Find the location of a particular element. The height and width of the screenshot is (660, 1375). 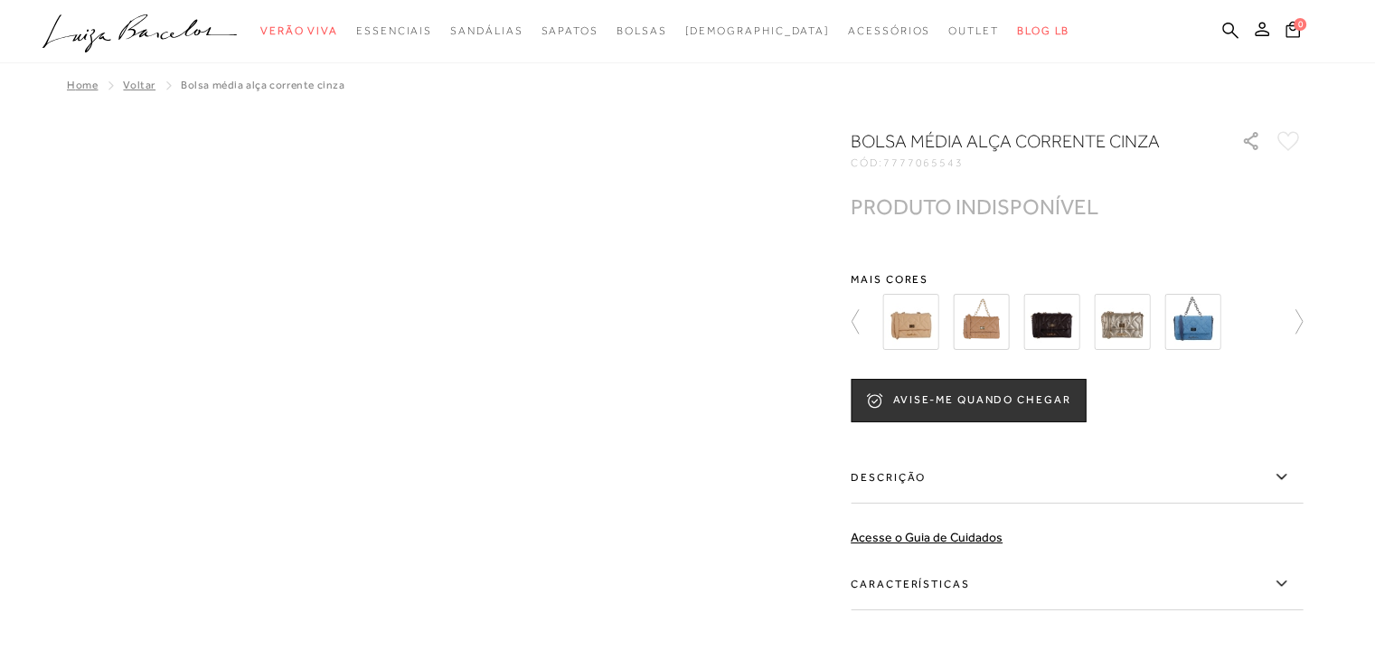

span: 0 is located at coordinates (1300, 24).